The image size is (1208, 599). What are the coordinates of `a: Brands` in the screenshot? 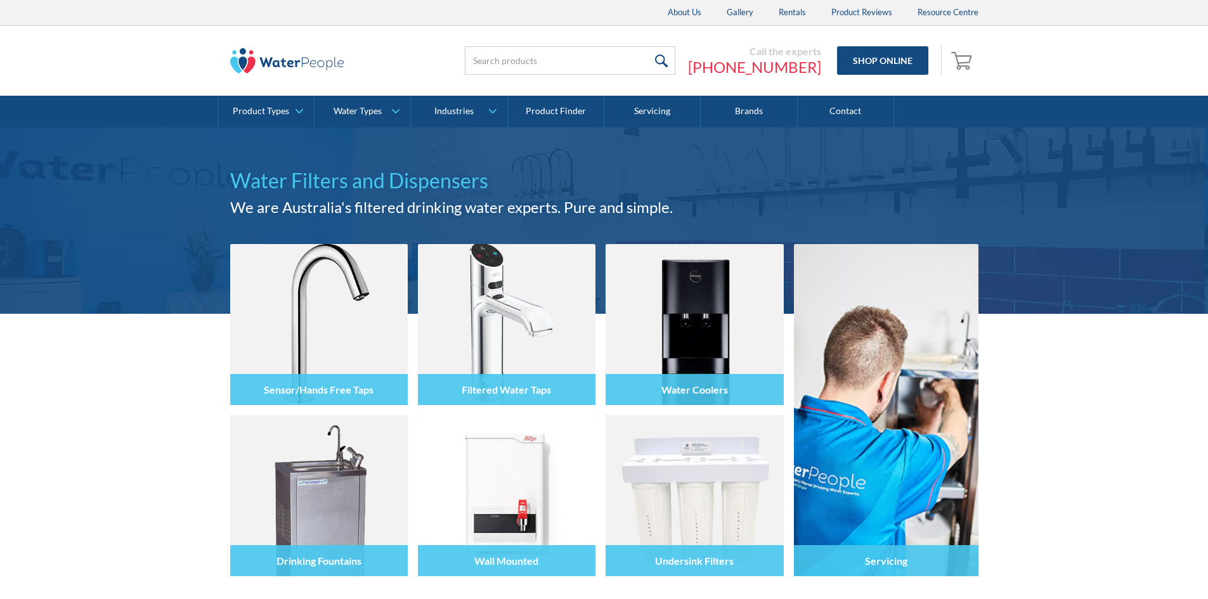 It's located at (749, 112).